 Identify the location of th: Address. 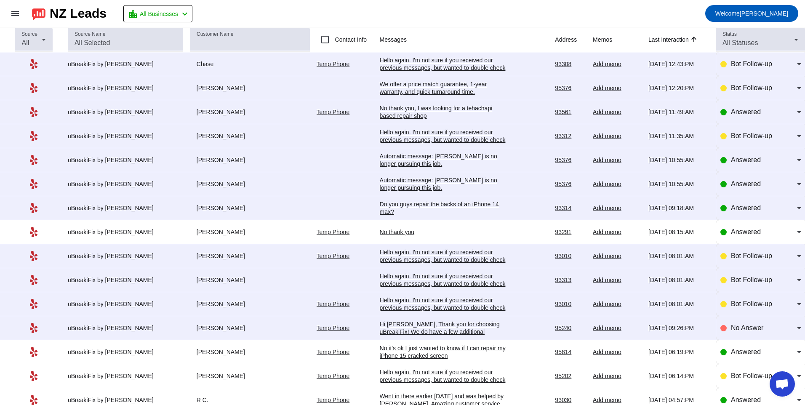
(574, 40).